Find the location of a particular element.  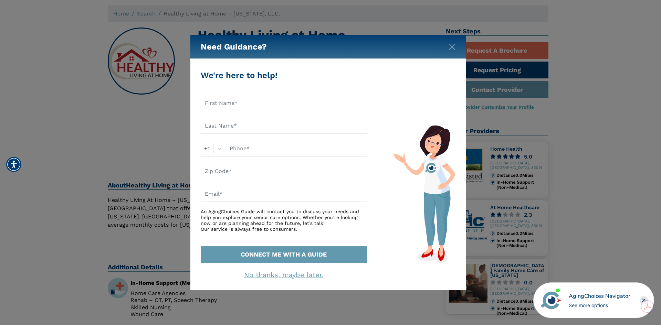

input: First Name* is located at coordinates (284, 103).